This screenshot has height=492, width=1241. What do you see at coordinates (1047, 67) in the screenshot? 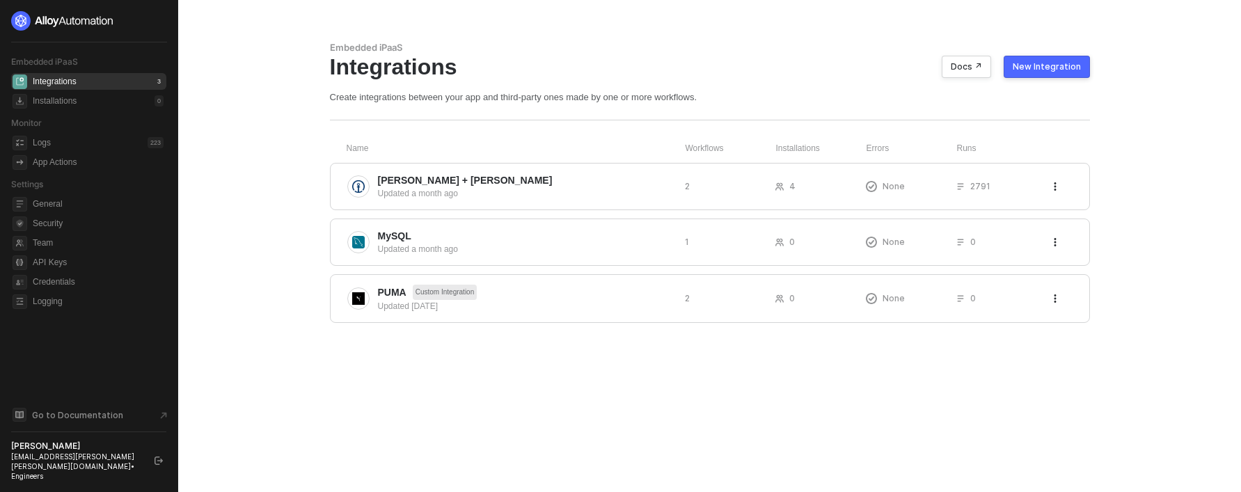
I see `button: New Integration` at bounding box center [1047, 67].